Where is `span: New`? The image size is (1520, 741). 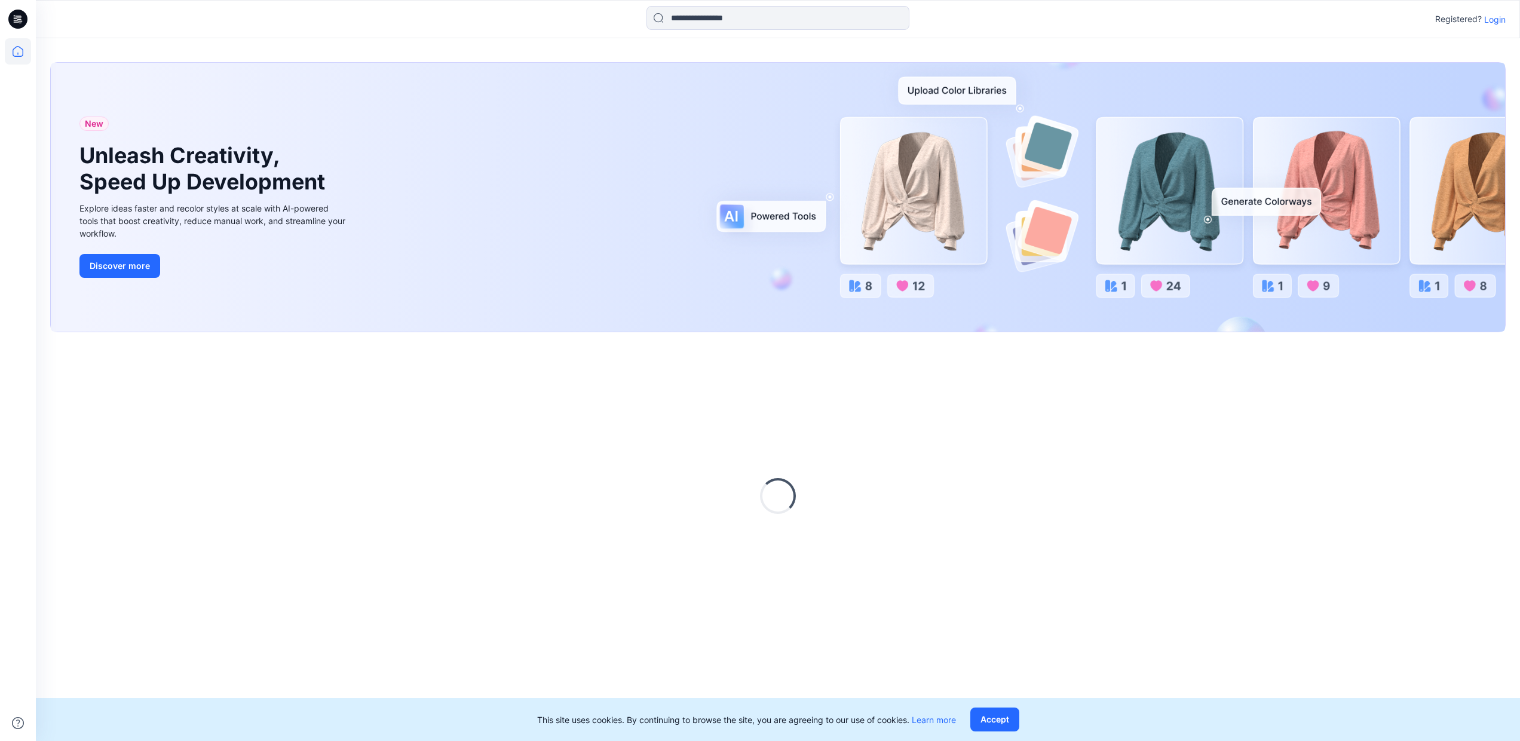
span: New is located at coordinates (94, 124).